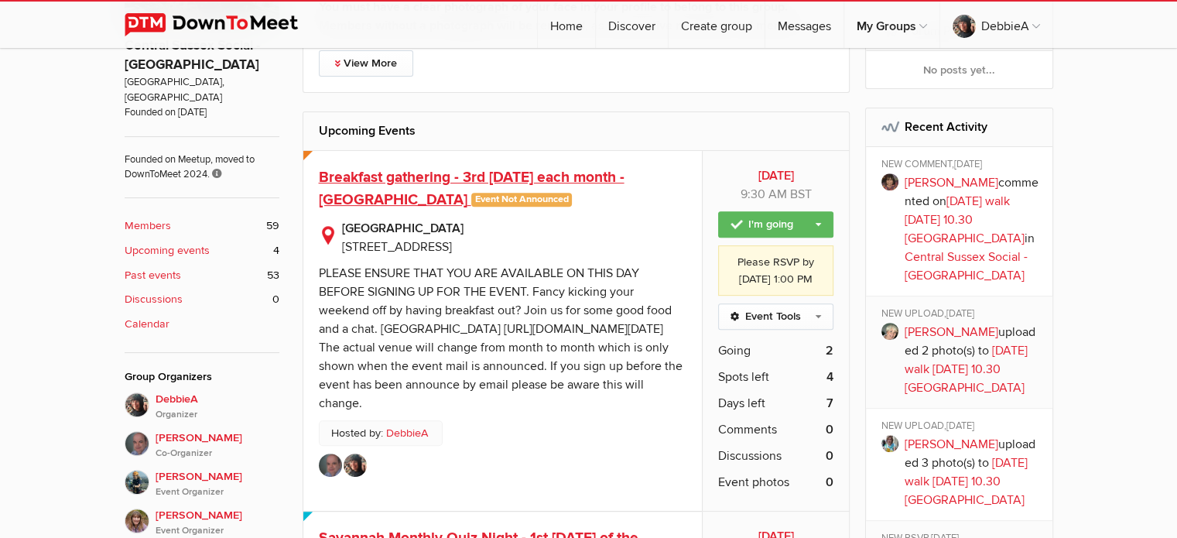 This screenshot has width=1177, height=538. What do you see at coordinates (521, 200) in the screenshot?
I see `span: Event Not Announced` at bounding box center [521, 200].